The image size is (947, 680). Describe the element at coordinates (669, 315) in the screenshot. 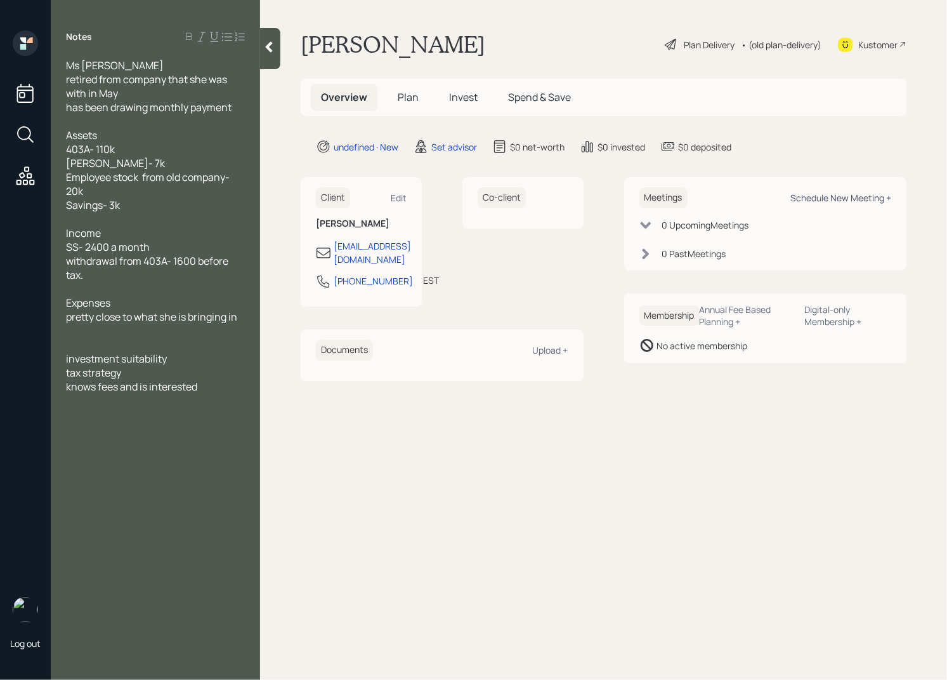

I see `h6: Membership` at that location.